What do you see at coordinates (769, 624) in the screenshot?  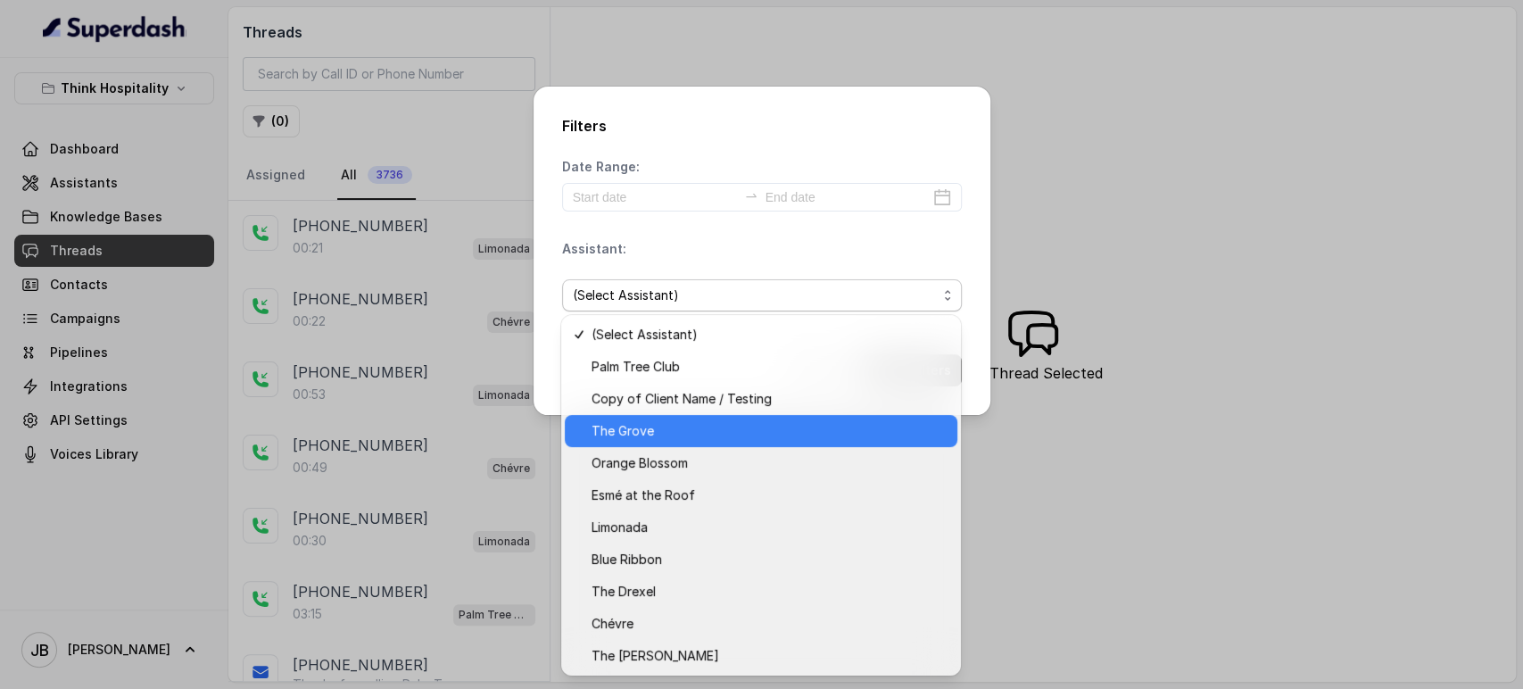 I see `span: Chévre` at bounding box center [769, 624].